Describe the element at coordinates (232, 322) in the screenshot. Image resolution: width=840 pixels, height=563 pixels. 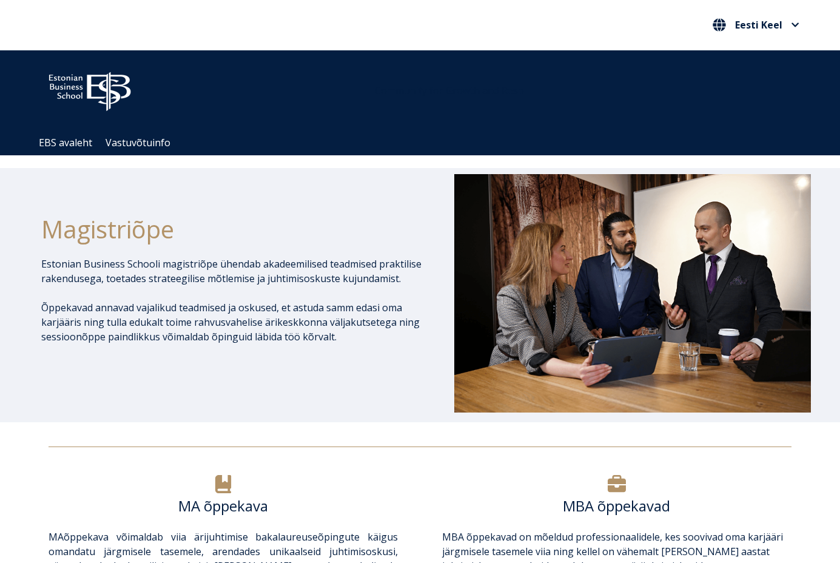
I see `p: Õppekavad annavad vajalikud teadmised ja oskused, et astuda samm edasi oma karjääris ning tulla e...` at that location.